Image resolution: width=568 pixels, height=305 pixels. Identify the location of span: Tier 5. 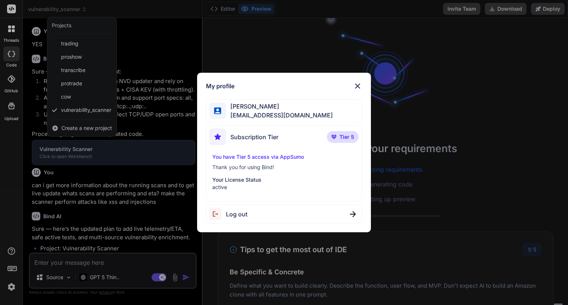
(347, 137).